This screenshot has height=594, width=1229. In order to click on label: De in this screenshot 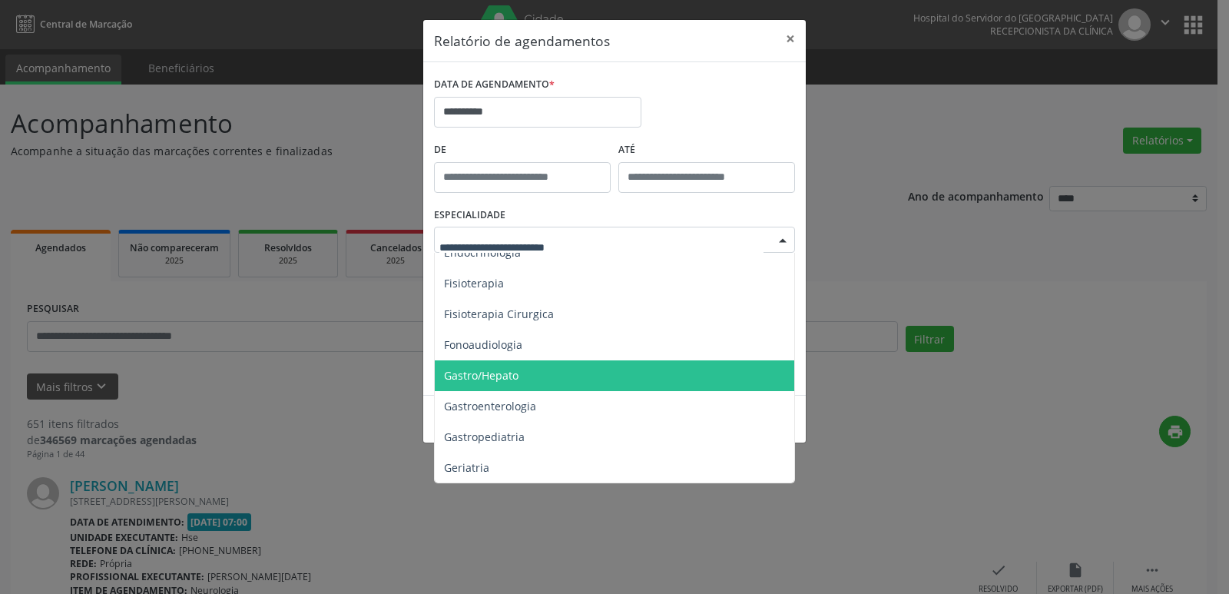, I will do `click(522, 150)`.